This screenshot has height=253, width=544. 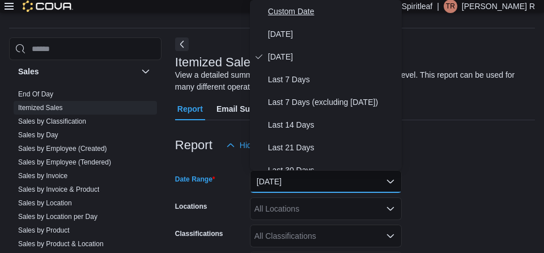 I want to click on a: Sales by Employee (Tendered), so click(x=65, y=162).